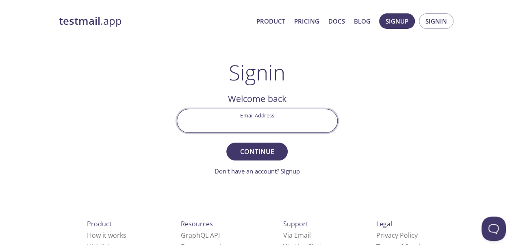 The image size is (514, 245). What do you see at coordinates (257, 171) in the screenshot?
I see `a: Don't have an account? Signup` at bounding box center [257, 171].